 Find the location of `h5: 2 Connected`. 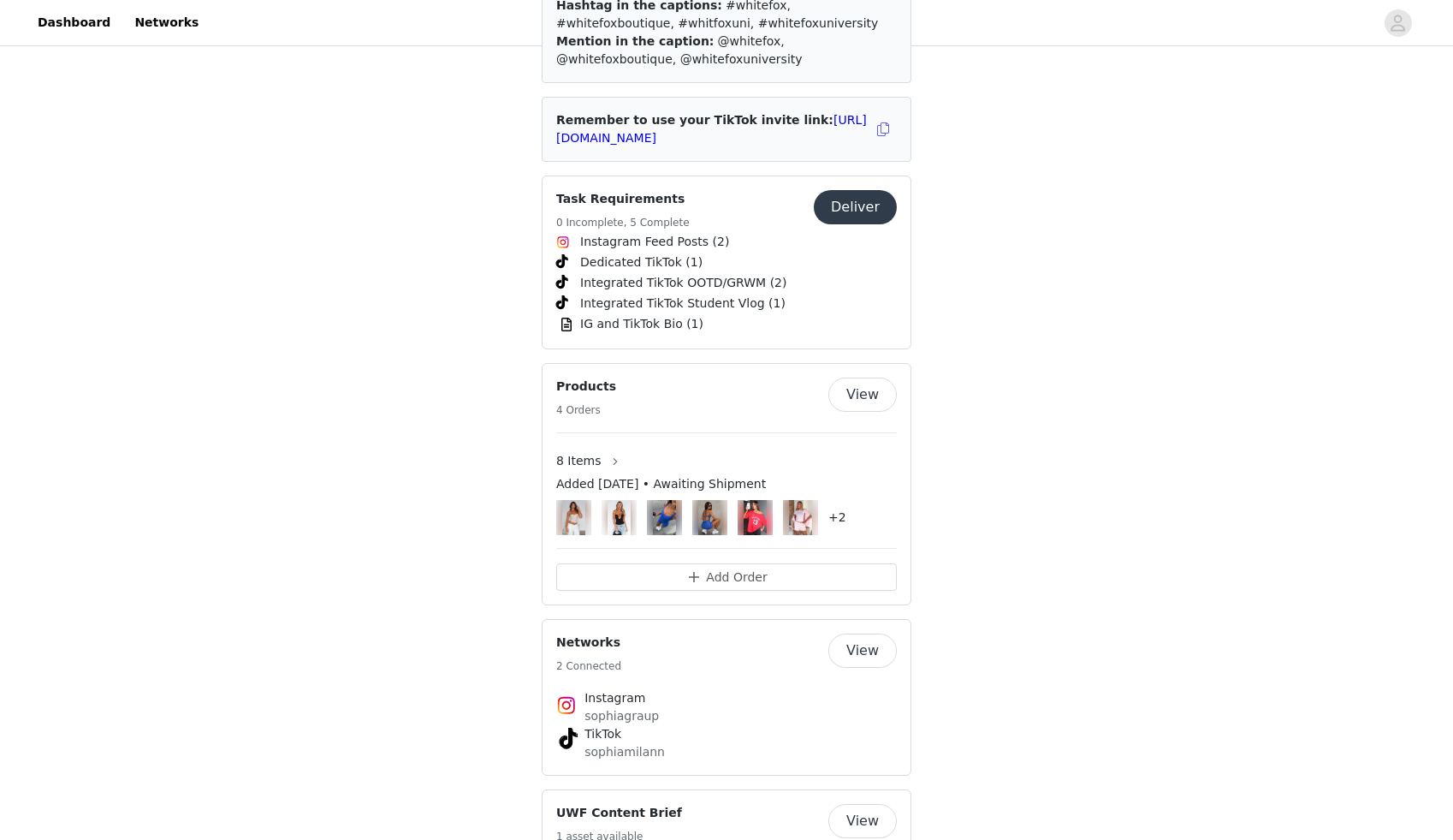

h5: 2 Connected is located at coordinates (589, 666).